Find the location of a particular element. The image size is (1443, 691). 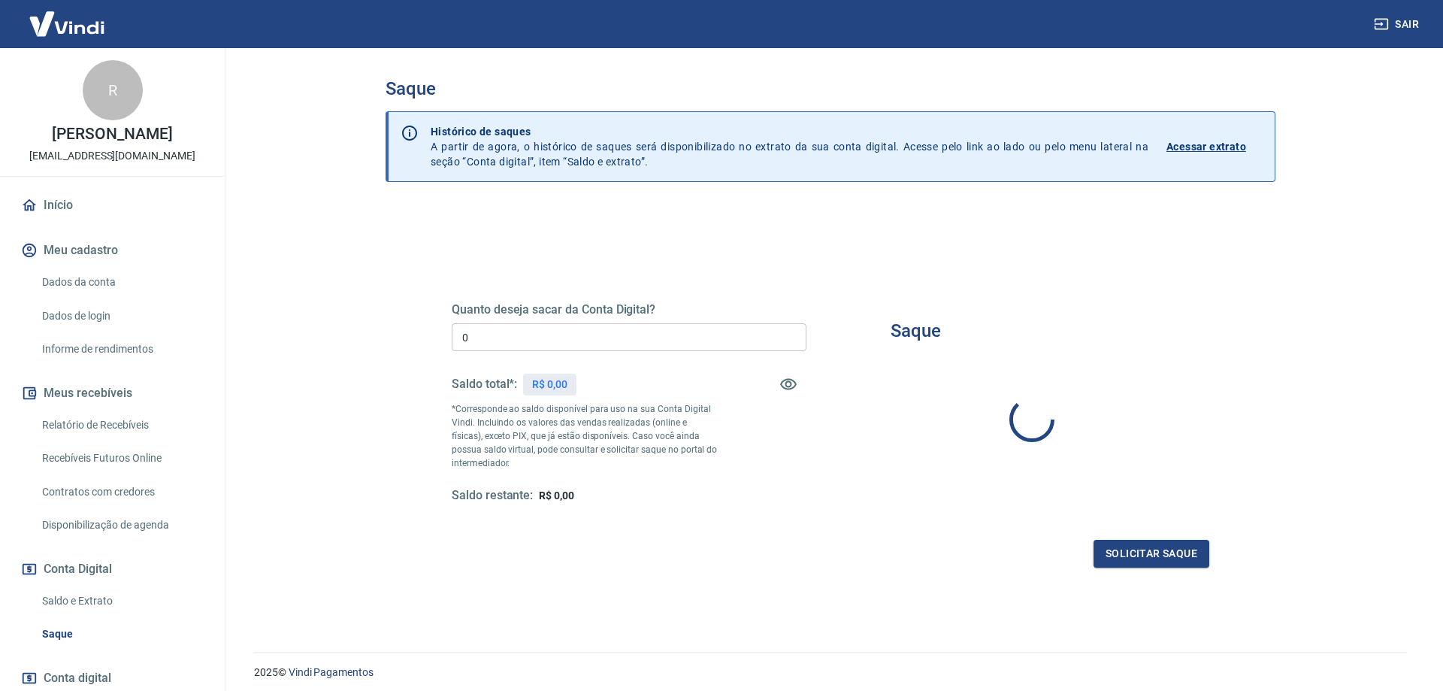

a: Disponibilização de agenda is located at coordinates (121, 525).